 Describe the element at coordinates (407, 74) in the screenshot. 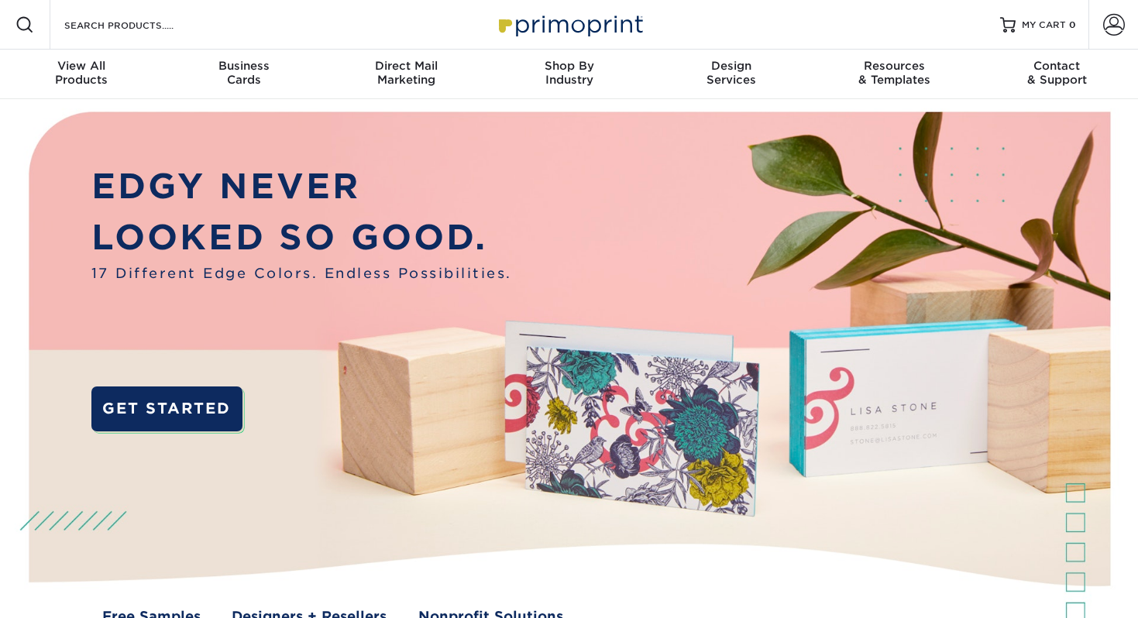

I see `a: Direct MailMarketing` at that location.